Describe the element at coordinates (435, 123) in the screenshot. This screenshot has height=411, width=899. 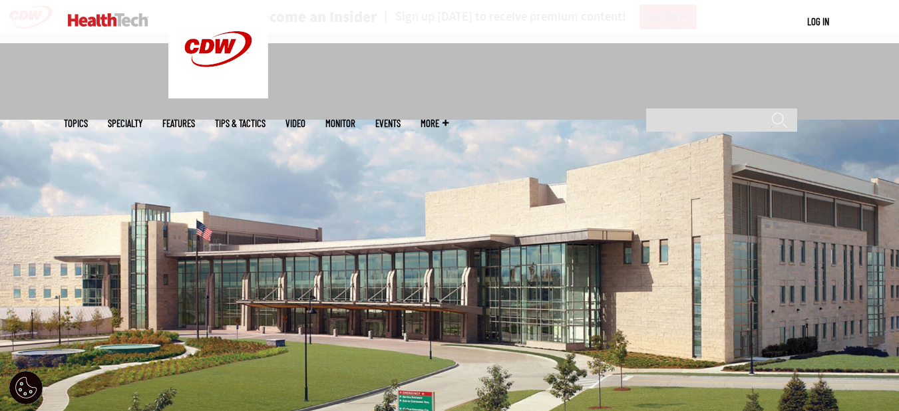
I see `span: More` at that location.